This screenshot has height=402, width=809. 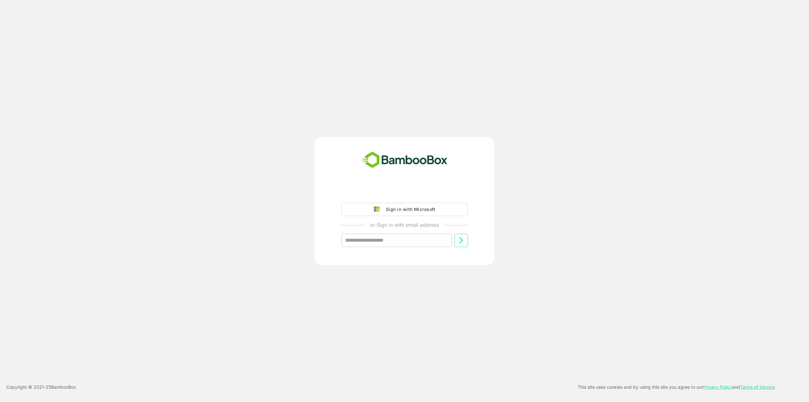 I want to click on p: or Sign in with email address, so click(x=405, y=225).